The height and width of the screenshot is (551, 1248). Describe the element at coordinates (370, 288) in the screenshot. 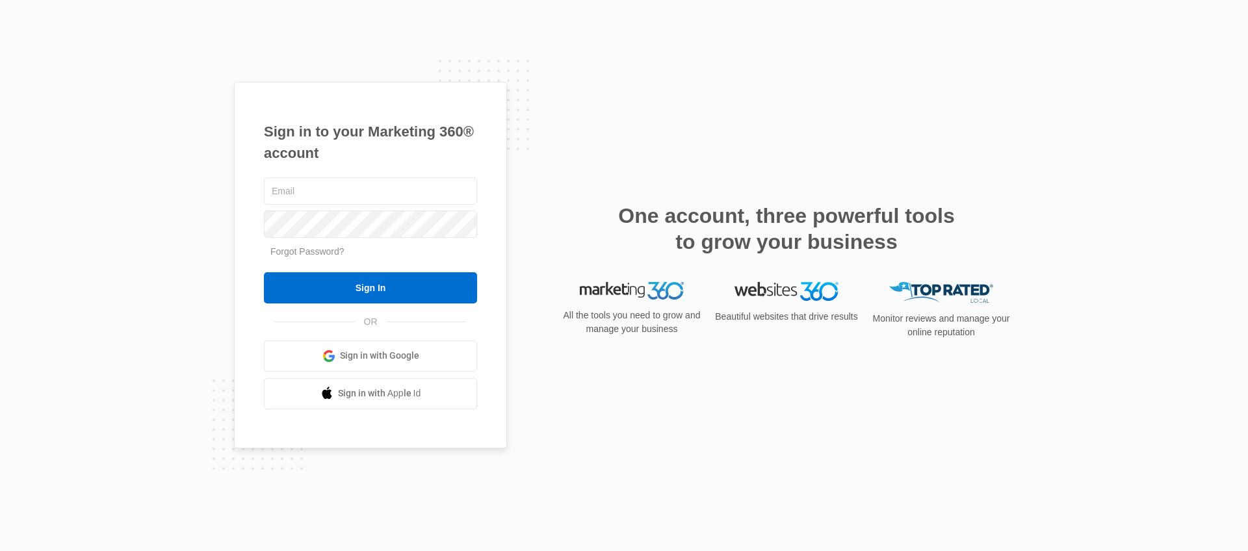

I see `input: Sign In` at that location.